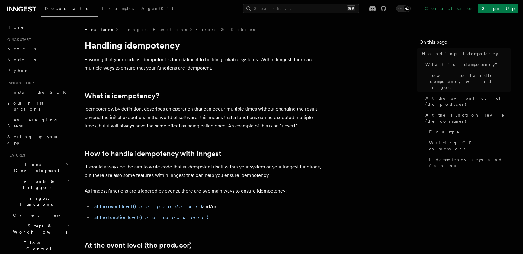 The width and height of the screenshot is (523, 254). What do you see at coordinates (225, 30) in the screenshot?
I see `a: Errors & Retries` at bounding box center [225, 30].